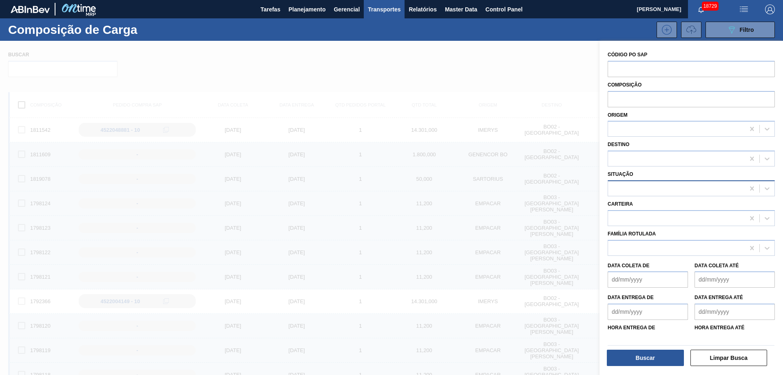 The image size is (783, 375). What do you see at coordinates (621, 204) in the screenshot?
I see `label: Carteira` at bounding box center [621, 204].